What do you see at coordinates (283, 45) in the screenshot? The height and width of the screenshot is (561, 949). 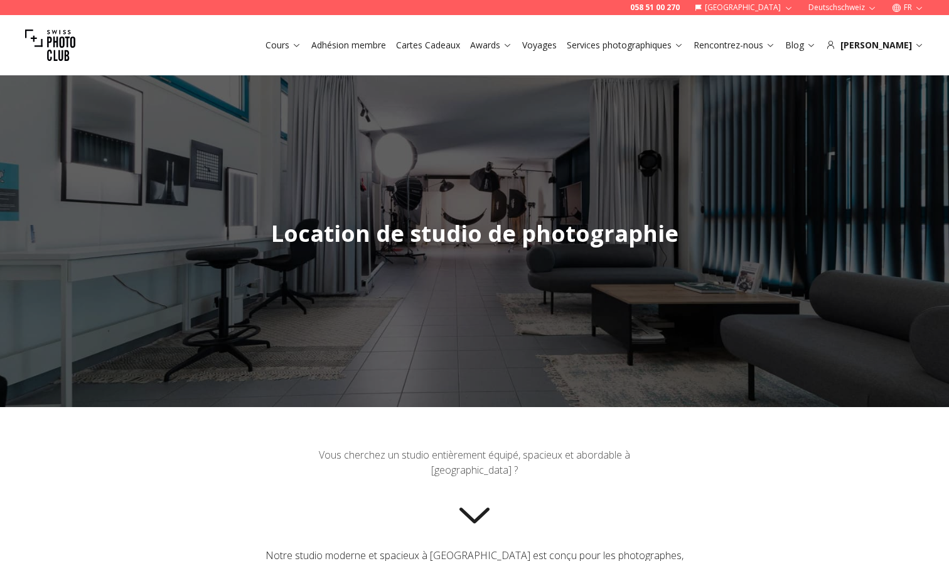 I see `a: Cours` at bounding box center [283, 45].